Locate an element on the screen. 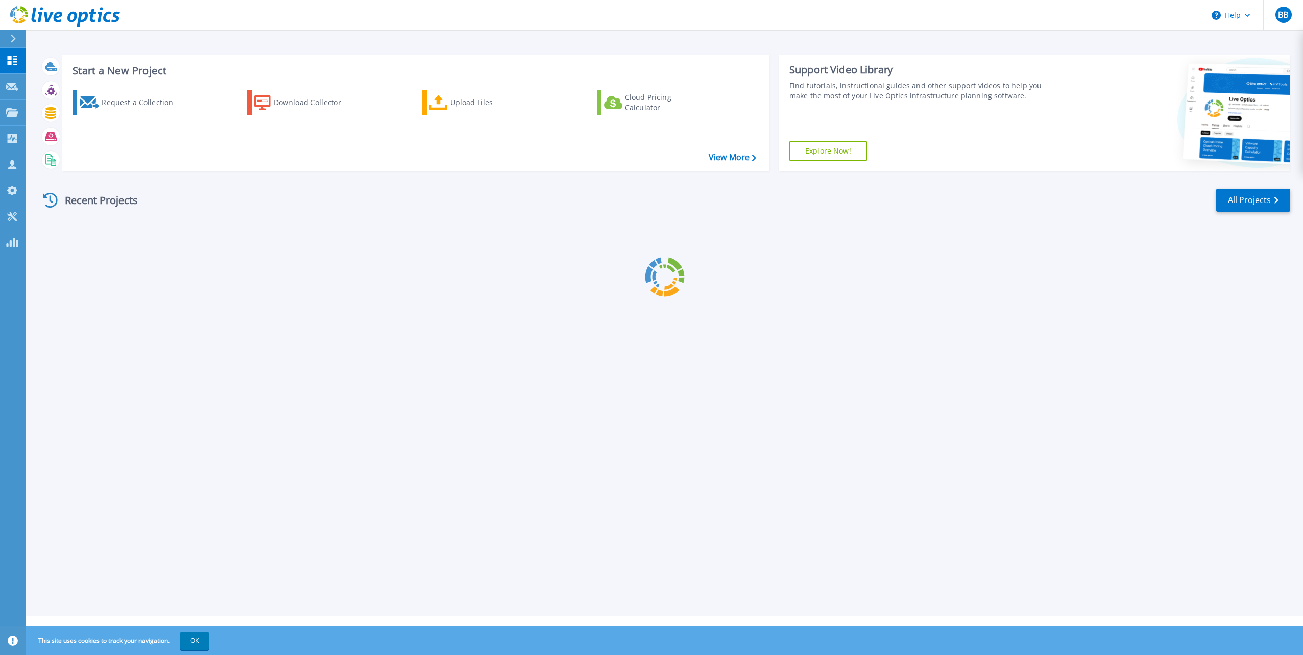  a: All Projects is located at coordinates (1253, 200).